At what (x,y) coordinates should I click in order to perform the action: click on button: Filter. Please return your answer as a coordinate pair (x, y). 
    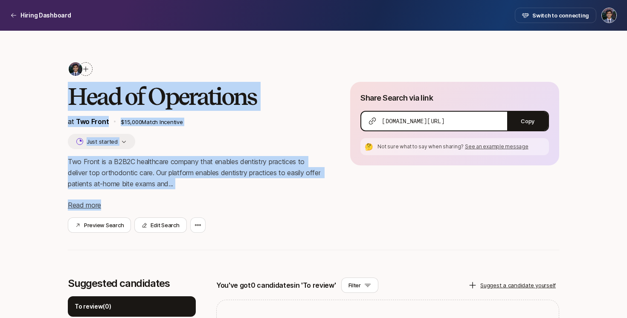
    Looking at the image, I should click on (359, 285).